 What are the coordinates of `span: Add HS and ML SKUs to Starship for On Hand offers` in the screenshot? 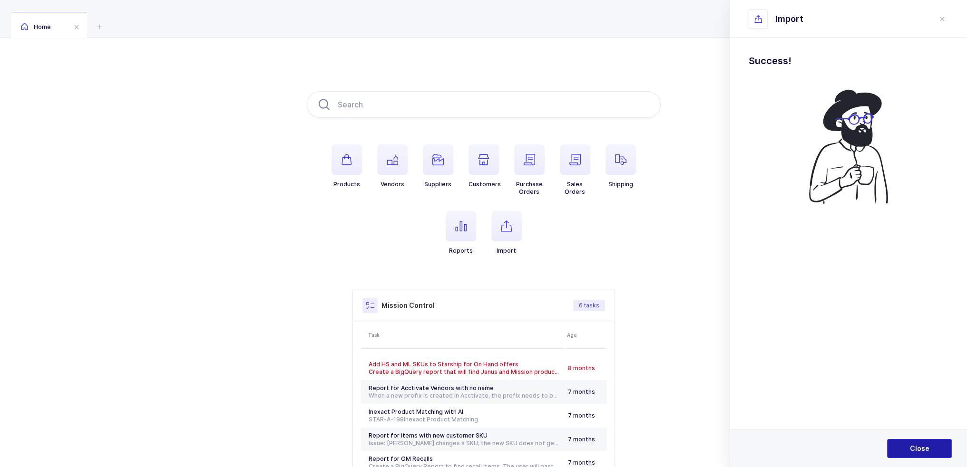 It's located at (443, 364).